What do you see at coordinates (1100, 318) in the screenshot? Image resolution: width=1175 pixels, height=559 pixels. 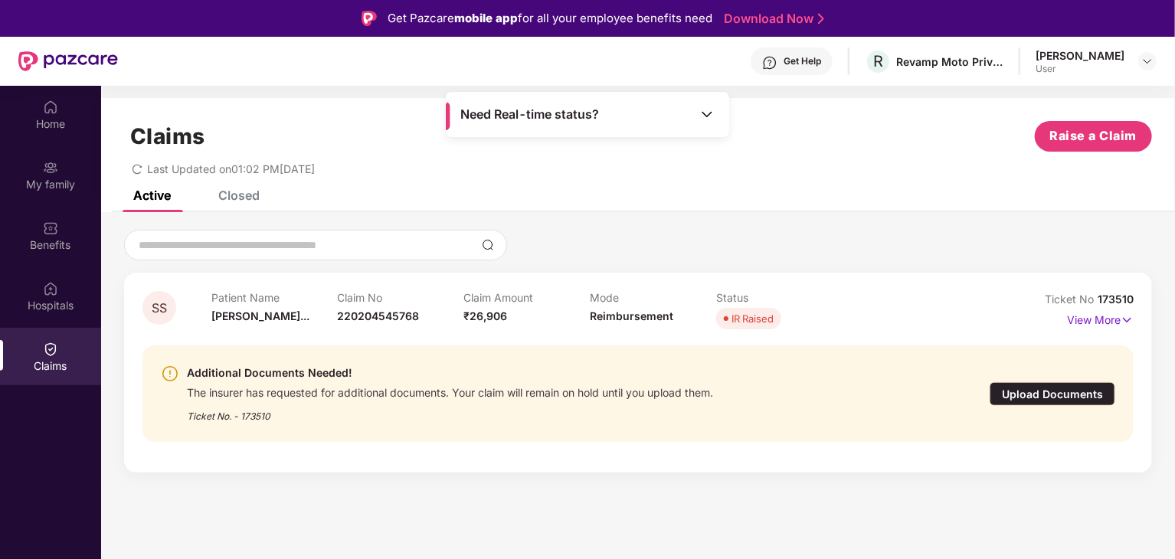 I see `p: View More` at bounding box center [1100, 318].